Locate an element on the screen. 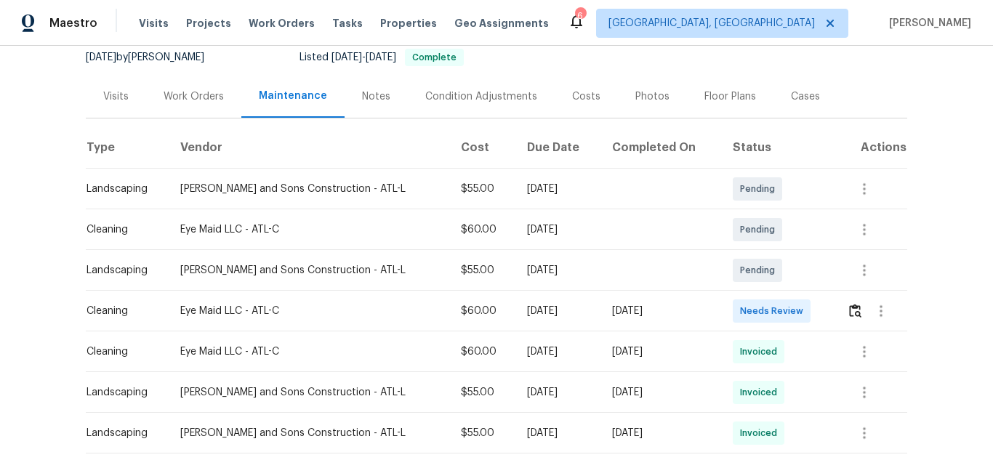 This screenshot has width=993, height=460. th: Type is located at coordinates (127, 148).